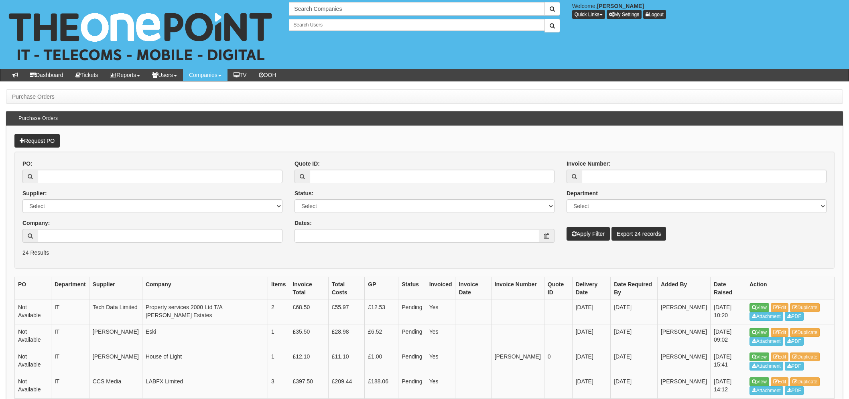 The width and height of the screenshot is (849, 399). What do you see at coordinates (35, 193) in the screenshot?
I see `label: Supplier:` at bounding box center [35, 193].